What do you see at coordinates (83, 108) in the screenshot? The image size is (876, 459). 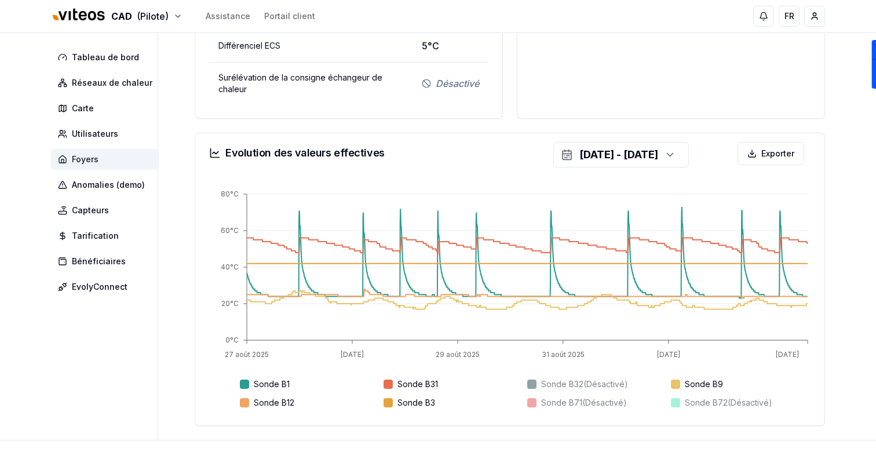 I see `span: Carte` at bounding box center [83, 108].